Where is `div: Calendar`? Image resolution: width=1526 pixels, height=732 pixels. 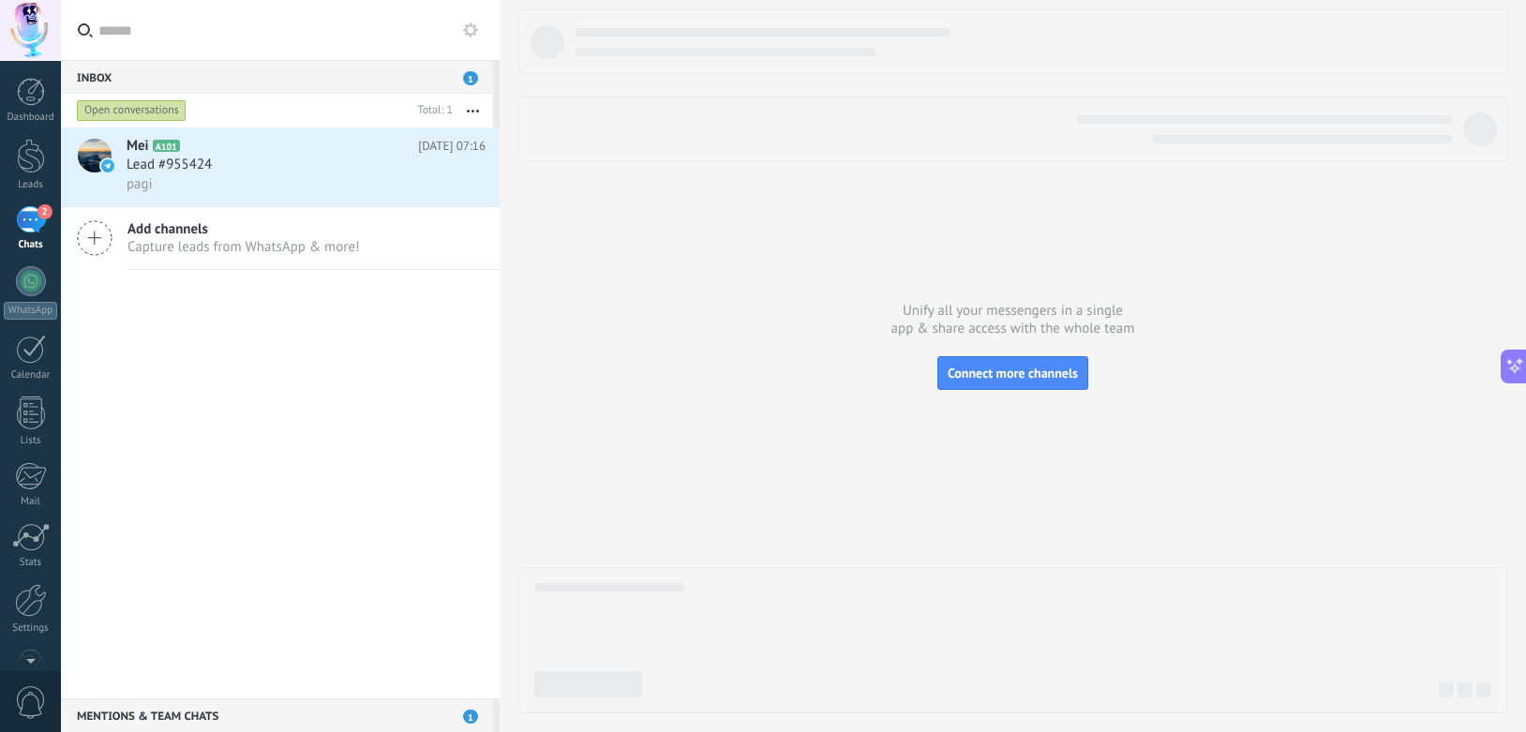 div: Calendar is located at coordinates (31, 375).